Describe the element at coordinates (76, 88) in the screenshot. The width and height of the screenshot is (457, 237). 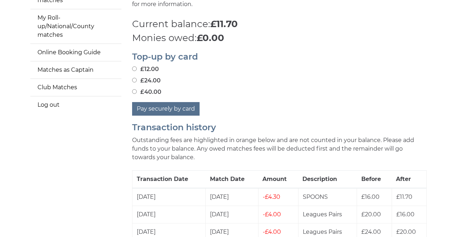
I see `a: Club Matches` at that location.